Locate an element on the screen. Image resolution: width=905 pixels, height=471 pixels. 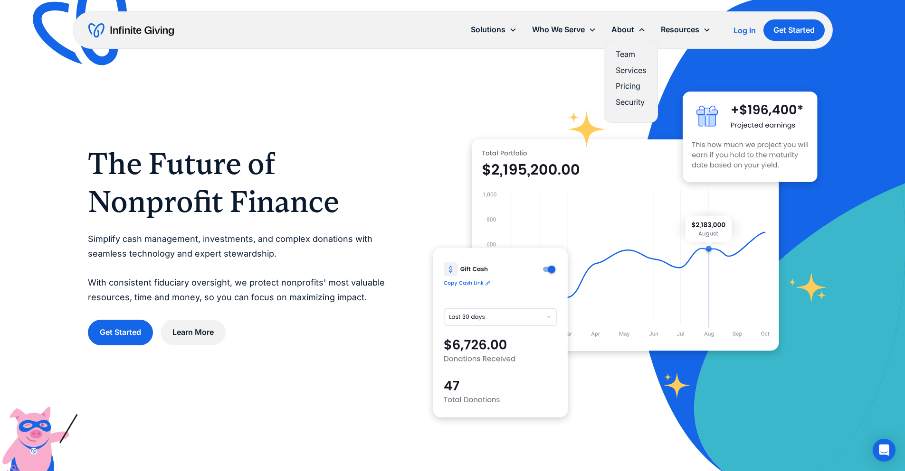
img: donation software for nonprofits is located at coordinates (500, 333).